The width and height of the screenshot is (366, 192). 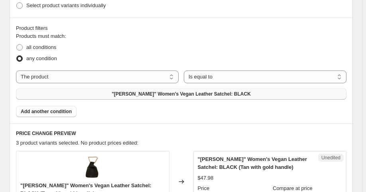 I want to click on h6: PRICE CHANGE PREVIEW, so click(x=181, y=134).